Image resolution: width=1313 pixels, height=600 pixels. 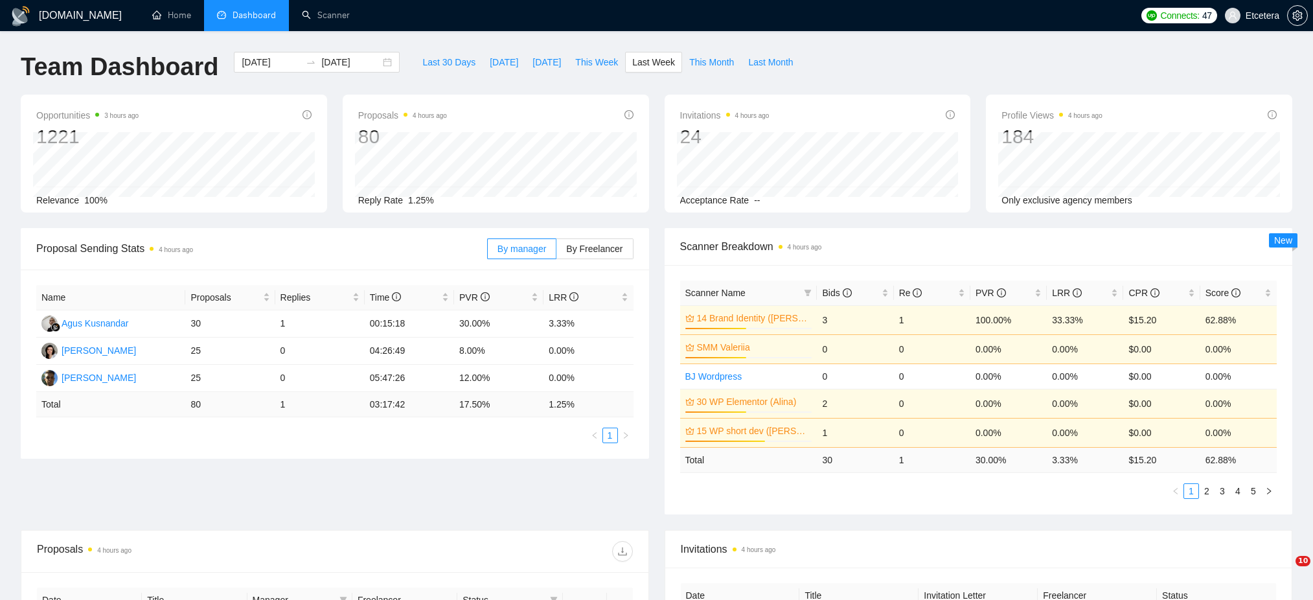 I want to click on img: gigradar-bm.png, so click(x=56, y=327).